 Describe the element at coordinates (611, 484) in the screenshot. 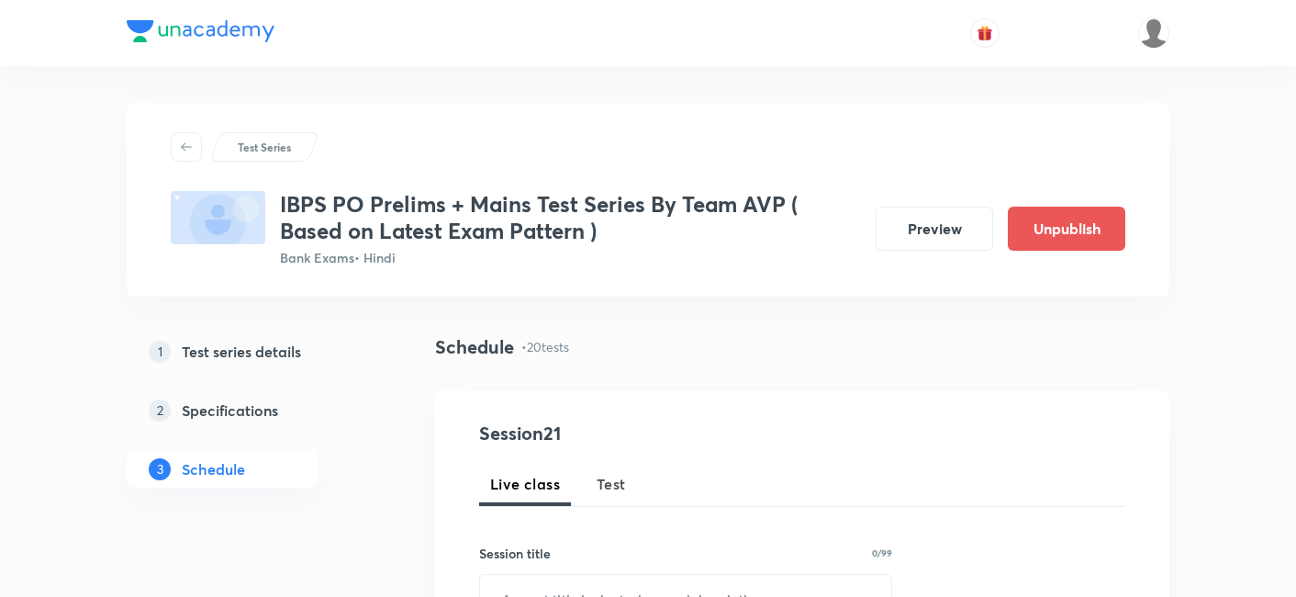

I see `span: Test` at that location.